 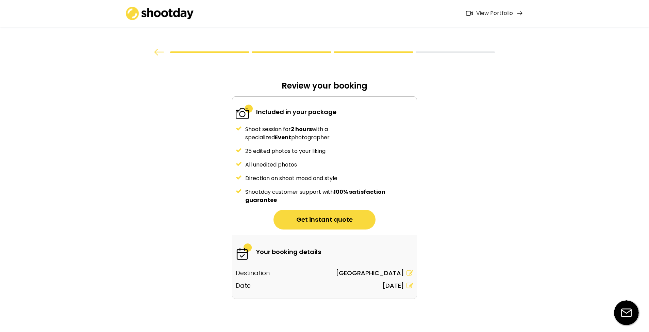 What do you see at coordinates (494, 13) in the screenshot?
I see `div: View Portfolio` at bounding box center [494, 13].